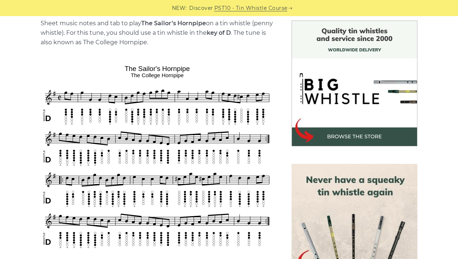 The image size is (458, 259). Describe the element at coordinates (251, 8) in the screenshot. I see `a: PST10 - Tin Whistle Course` at that location.